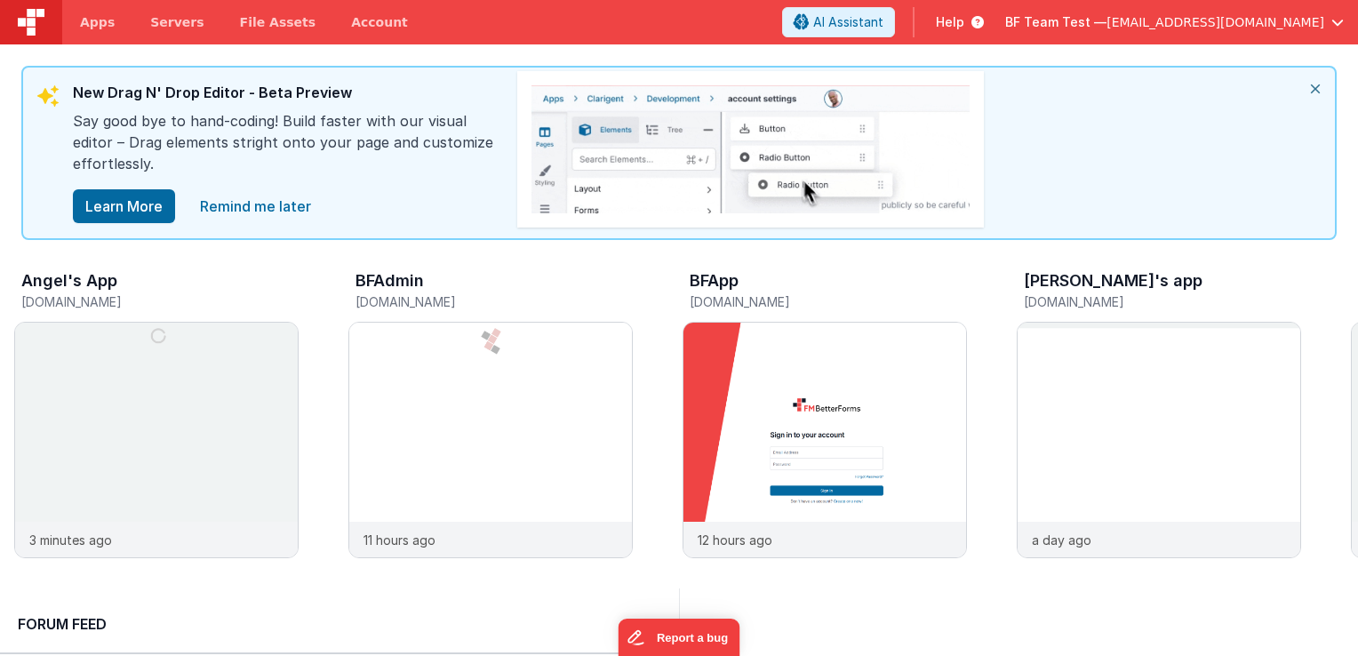  What do you see at coordinates (1315, 89) in the screenshot?
I see `i: close` at bounding box center [1315, 89].